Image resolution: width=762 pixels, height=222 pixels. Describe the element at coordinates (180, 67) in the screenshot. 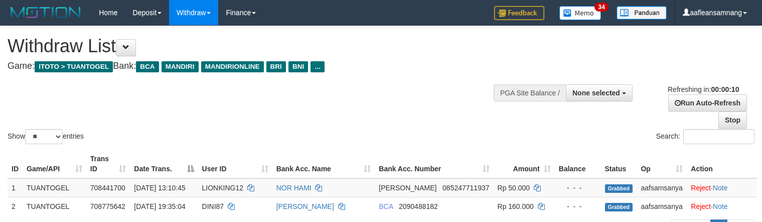

I see `span: MANDIRI` at that location.